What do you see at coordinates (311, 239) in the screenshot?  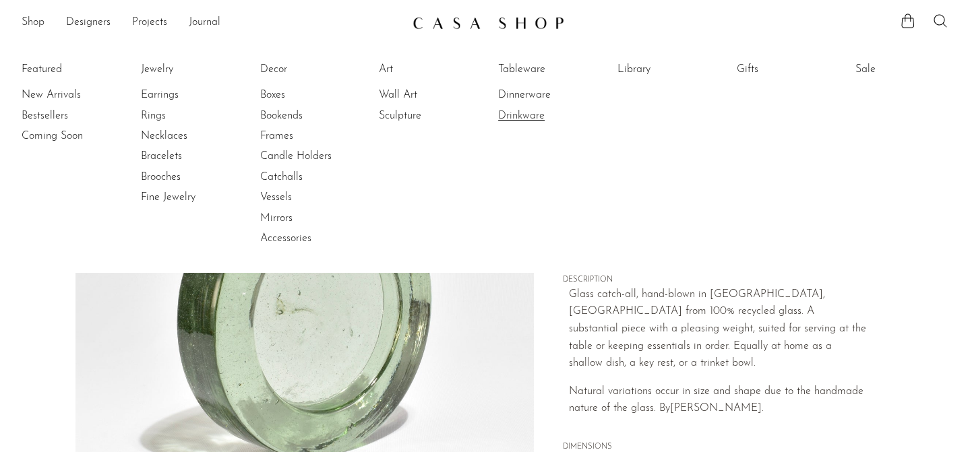 I see `a: Accessories` at bounding box center [311, 239].